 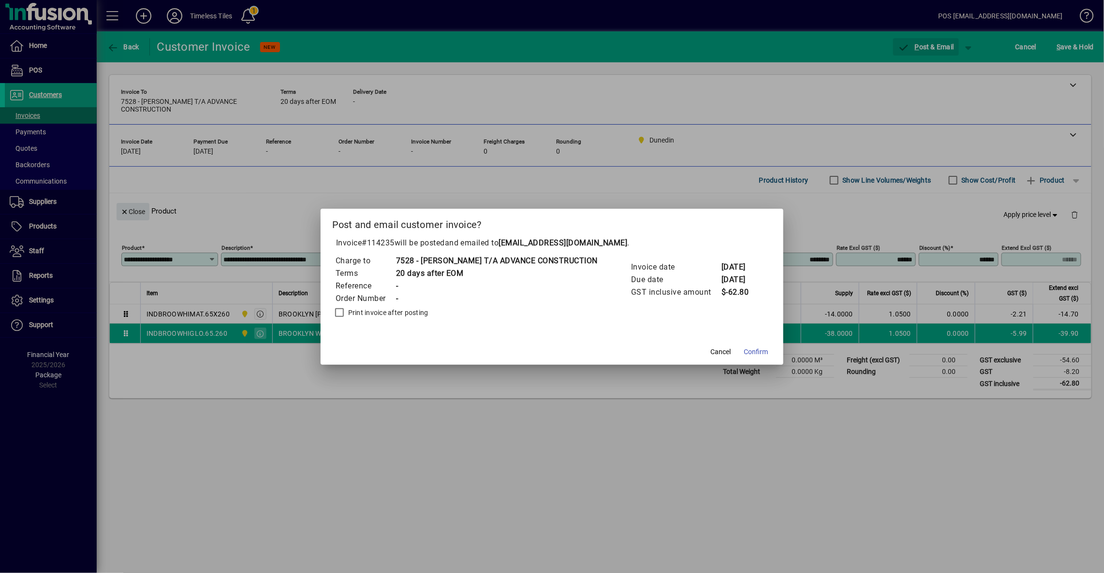 What do you see at coordinates (497, 274) in the screenshot?
I see `td: 20 days after EOM` at bounding box center [497, 274].